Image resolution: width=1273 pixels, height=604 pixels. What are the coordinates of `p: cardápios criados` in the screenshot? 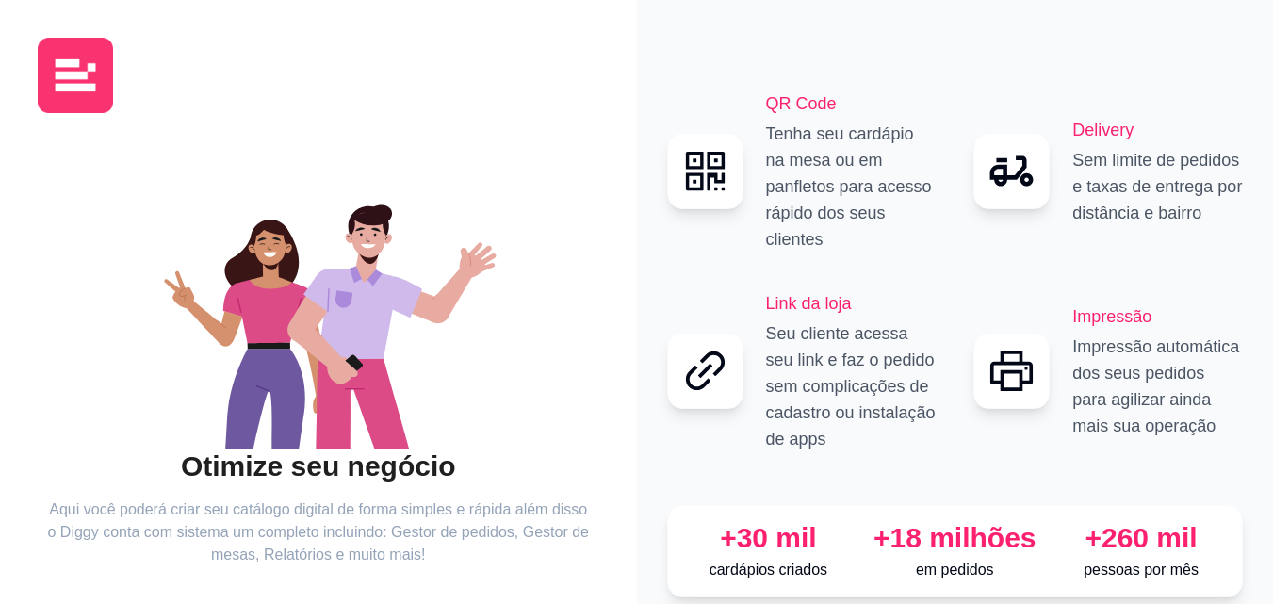 It's located at (769, 570).